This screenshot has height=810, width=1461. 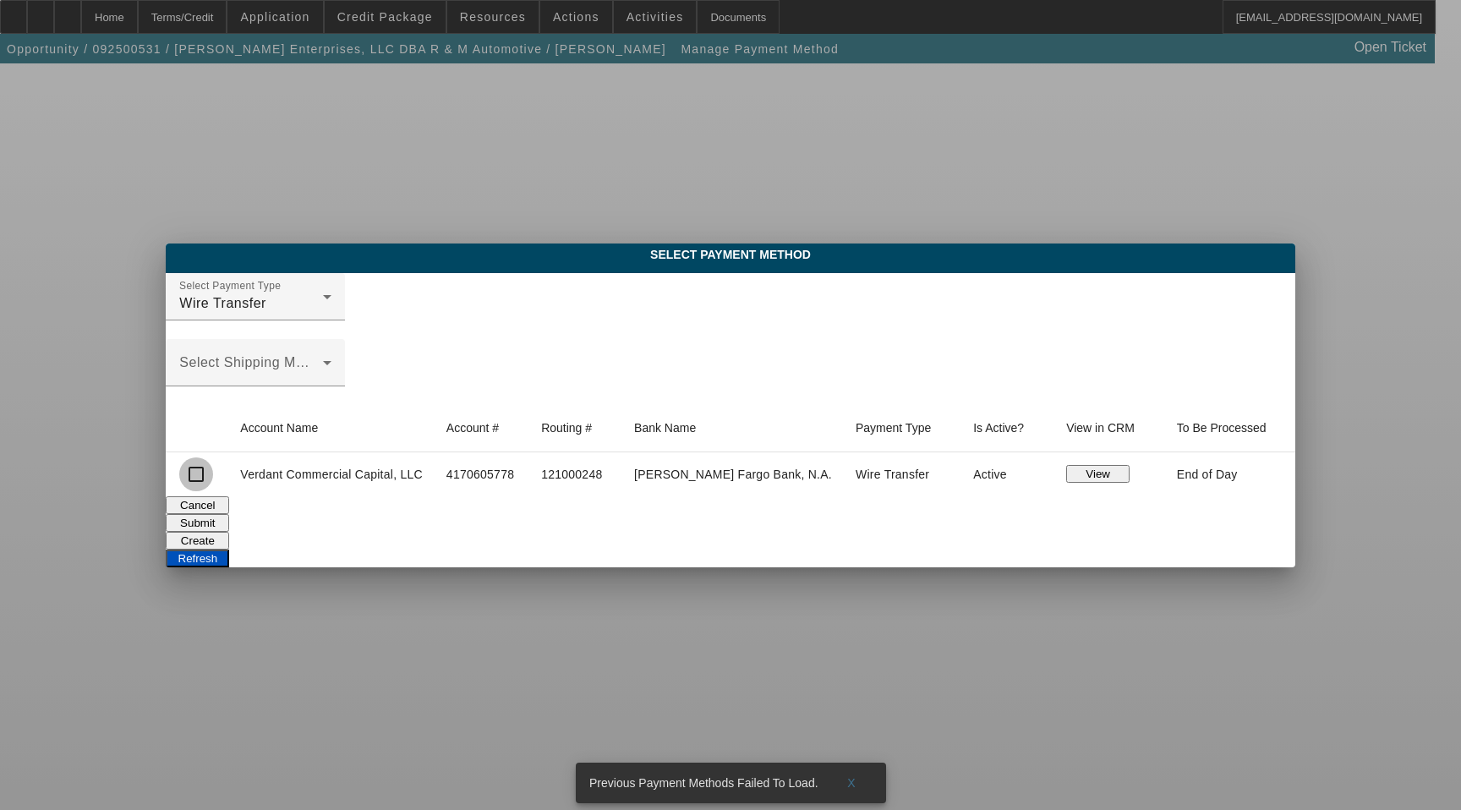 I want to click on span: Select Payment Method, so click(x=730, y=255).